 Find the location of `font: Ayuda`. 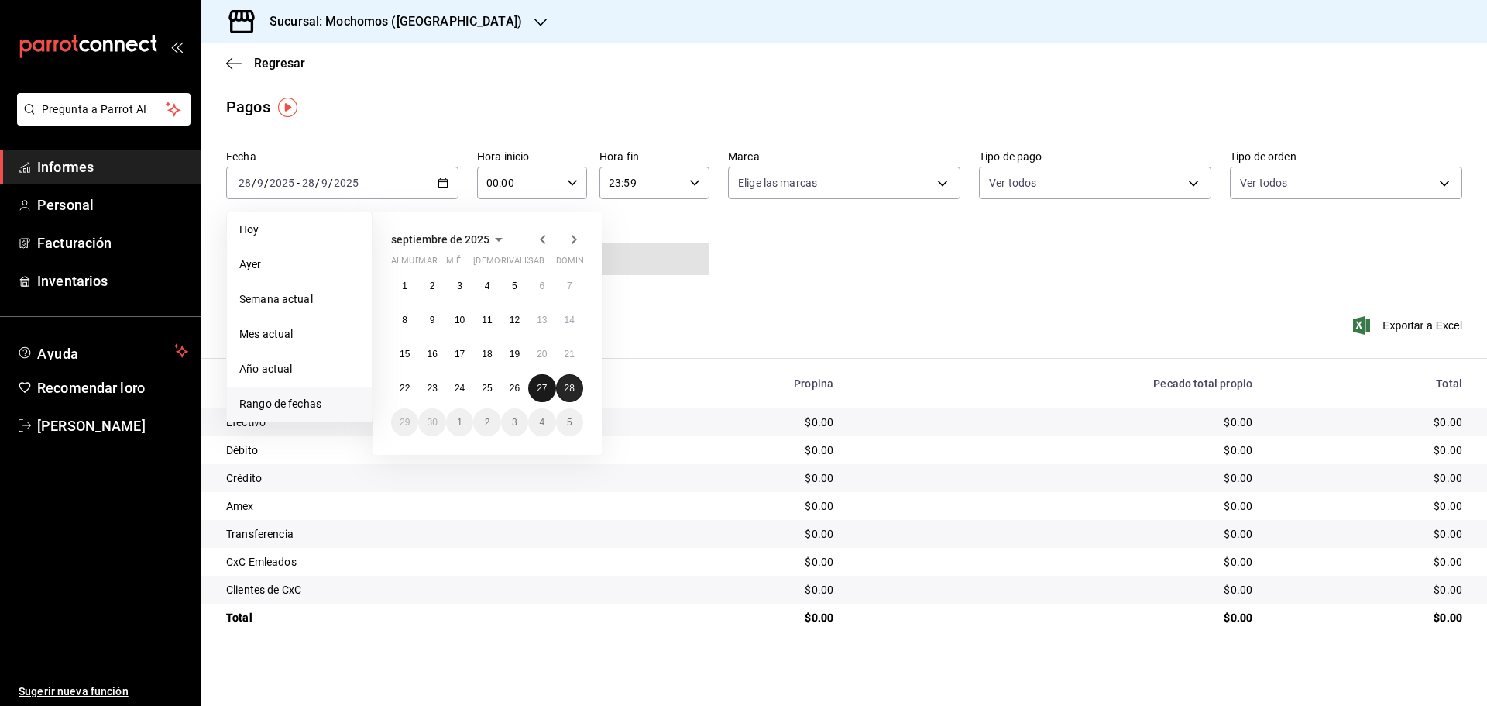

font: Ayuda is located at coordinates (58, 353).